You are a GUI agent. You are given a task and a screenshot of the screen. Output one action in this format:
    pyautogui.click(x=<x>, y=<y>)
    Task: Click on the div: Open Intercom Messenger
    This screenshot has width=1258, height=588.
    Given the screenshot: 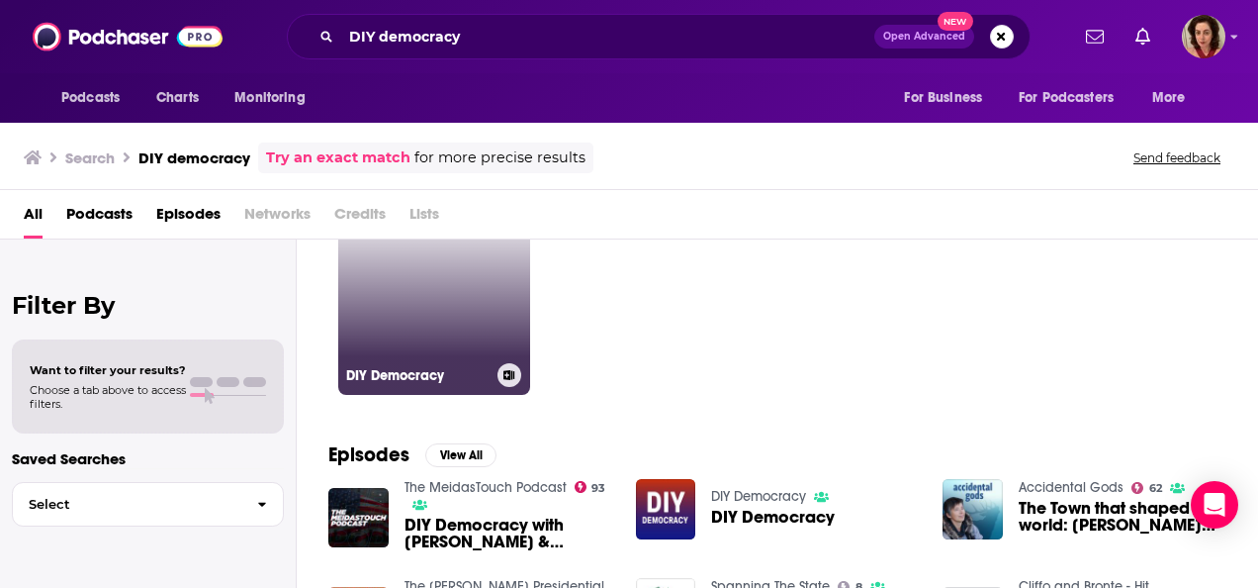 What is the action you would take?
    pyautogui.click(x=1215, y=505)
    